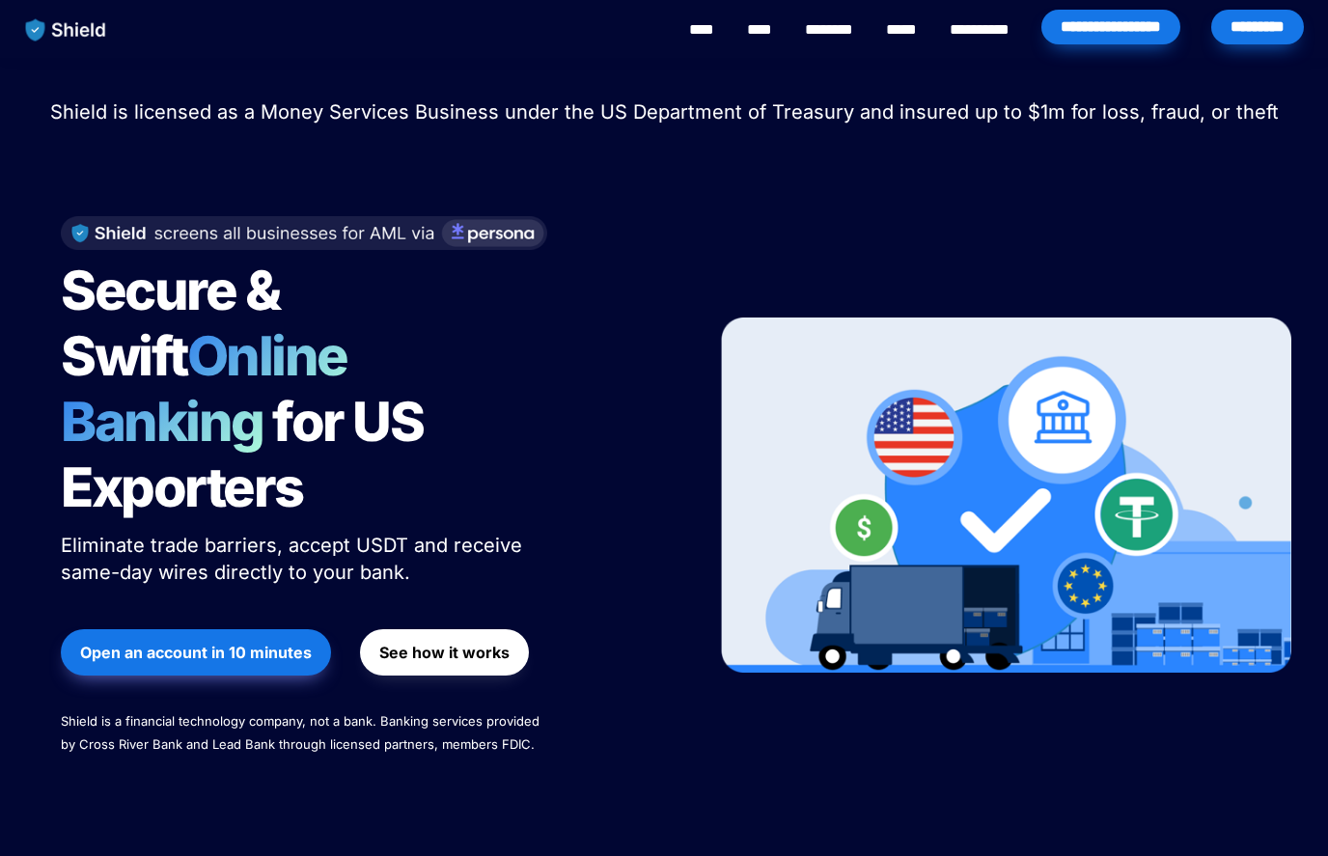 This screenshot has width=1328, height=856. Describe the element at coordinates (444, 653) in the screenshot. I see `button: See how it works` at that location.